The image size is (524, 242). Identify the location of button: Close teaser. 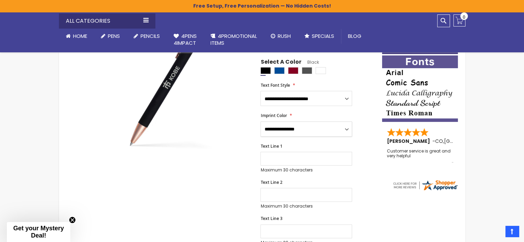
(72, 220).